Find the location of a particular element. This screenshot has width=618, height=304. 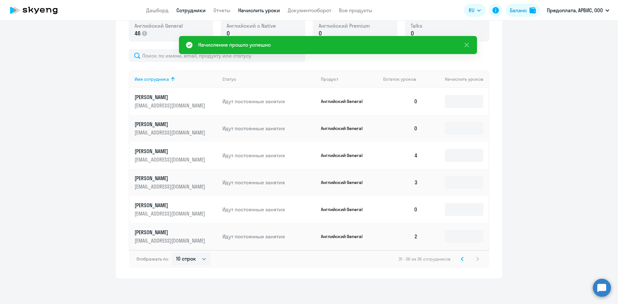

button: Предоплата, АРВИС, ООО is located at coordinates (578, 10).